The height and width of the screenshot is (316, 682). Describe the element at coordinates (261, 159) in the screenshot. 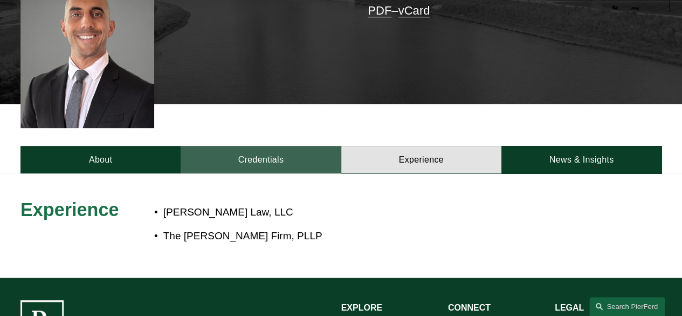

I see `a: Credentials` at that location.